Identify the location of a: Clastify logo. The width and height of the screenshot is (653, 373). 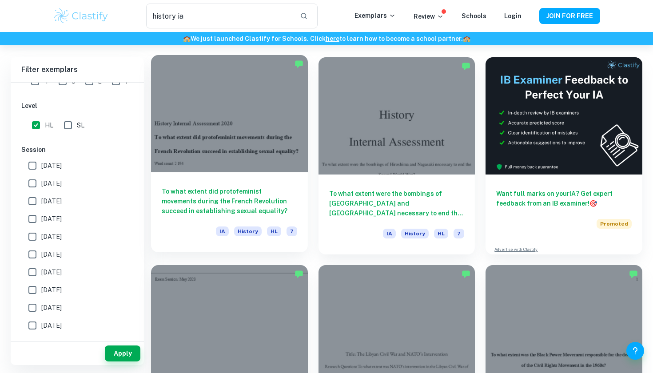
(81, 16).